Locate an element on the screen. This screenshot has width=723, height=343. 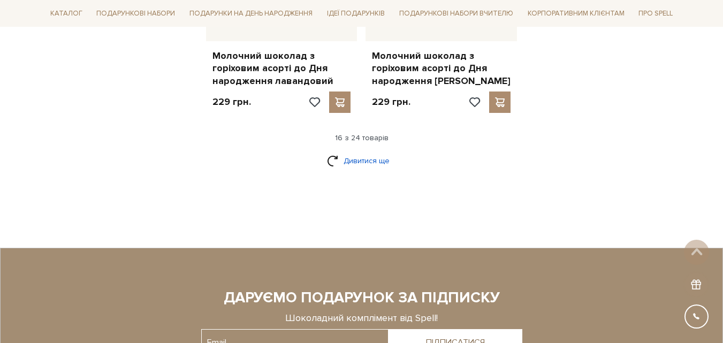
div: 16 з 24 товарів is located at coordinates (362, 138).